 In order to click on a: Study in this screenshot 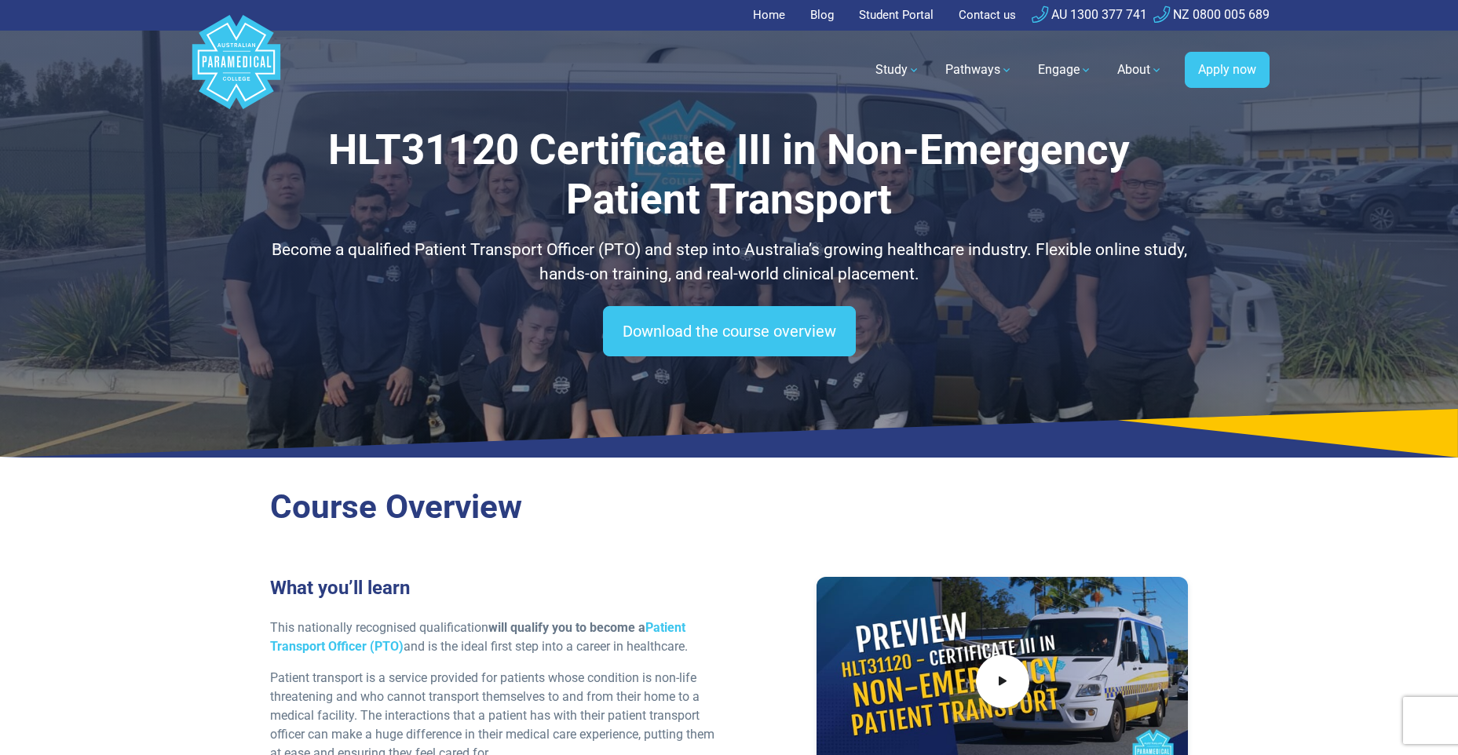, I will do `click(897, 70)`.